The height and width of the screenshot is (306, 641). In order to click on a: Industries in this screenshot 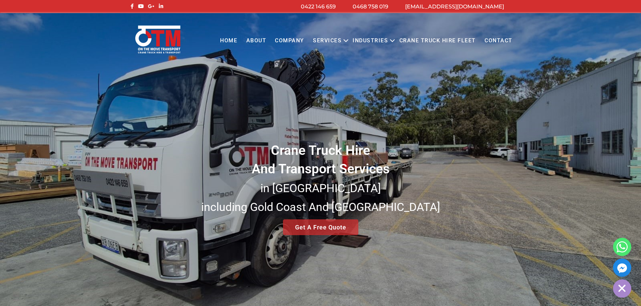, I will do `click(370, 41)`.